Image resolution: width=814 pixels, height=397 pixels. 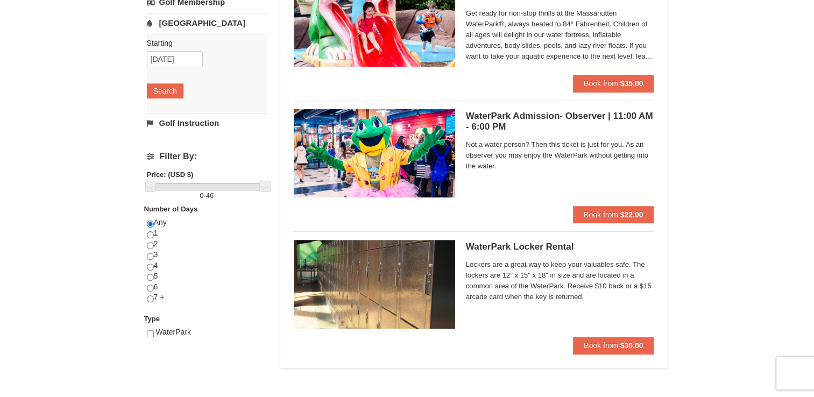 I want to click on h5: WaterPark Locker Rental, so click(x=560, y=247).